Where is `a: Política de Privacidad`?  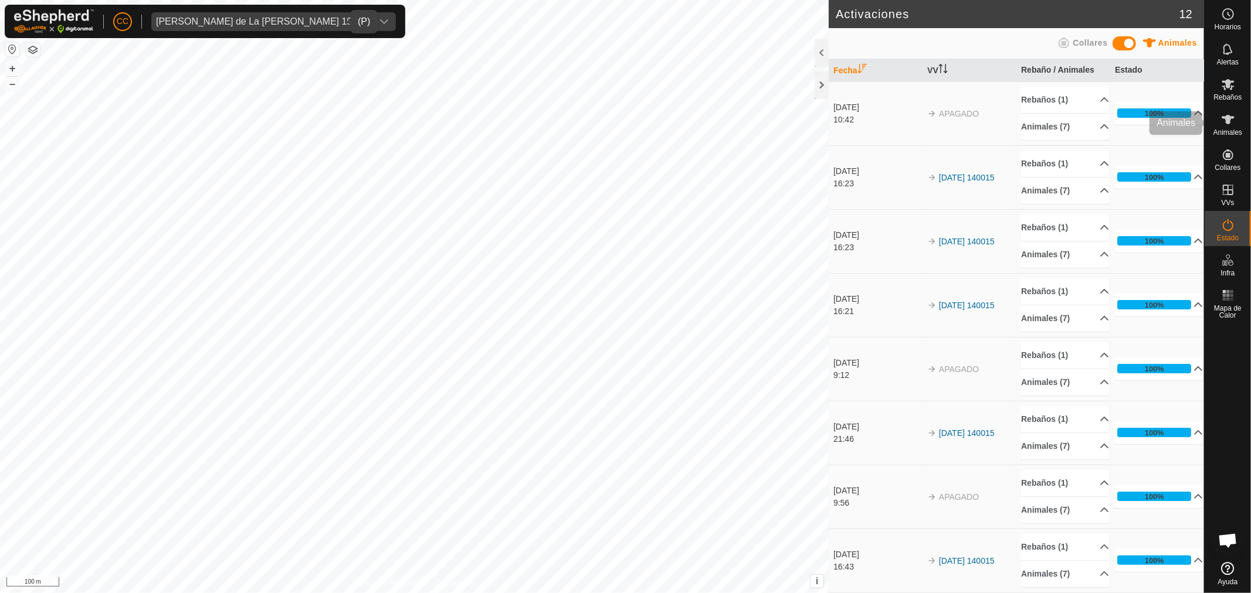
a: Política de Privacidad is located at coordinates (387, 583).